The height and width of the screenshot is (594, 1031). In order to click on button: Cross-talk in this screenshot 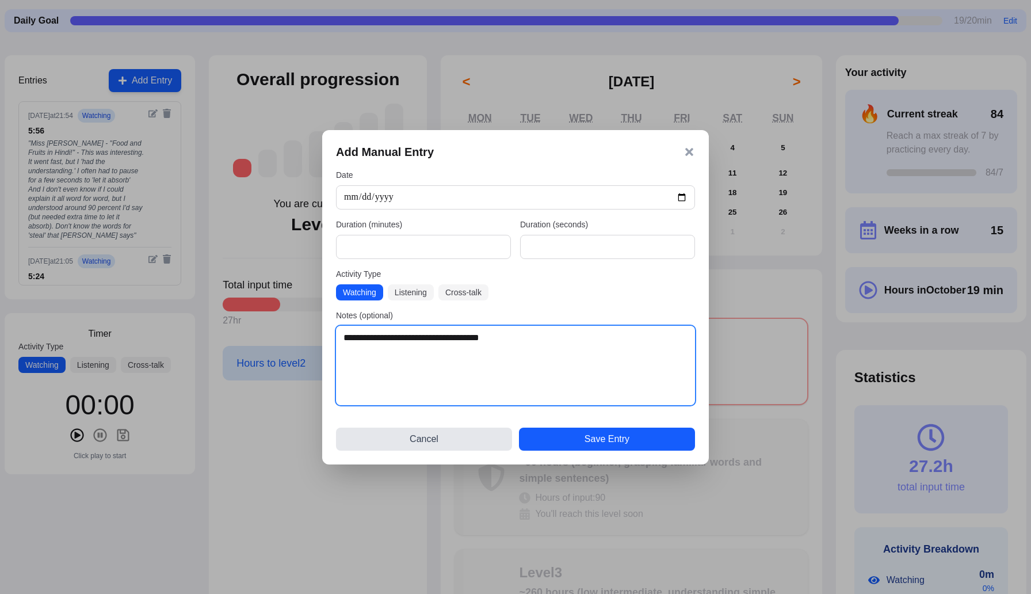, I will do `click(463, 292)`.